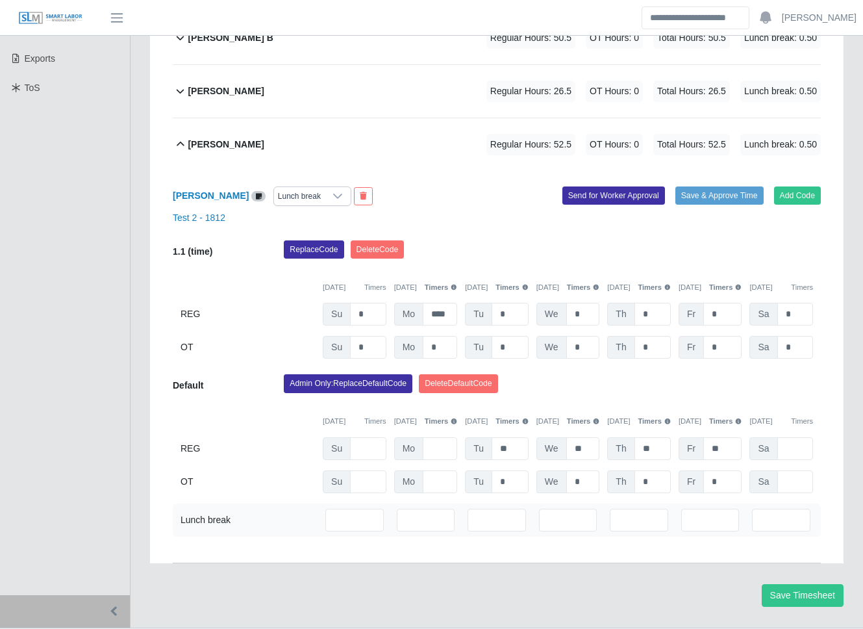 Image resolution: width=863 pixels, height=629 pixels. Describe the element at coordinates (614, 196) in the screenshot. I see `button: Send for Worker Approval` at that location.